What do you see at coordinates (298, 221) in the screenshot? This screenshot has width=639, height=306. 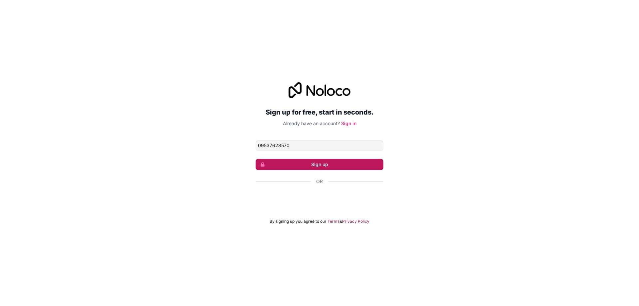 I see `span: By signing up you agree to our` at bounding box center [298, 221].